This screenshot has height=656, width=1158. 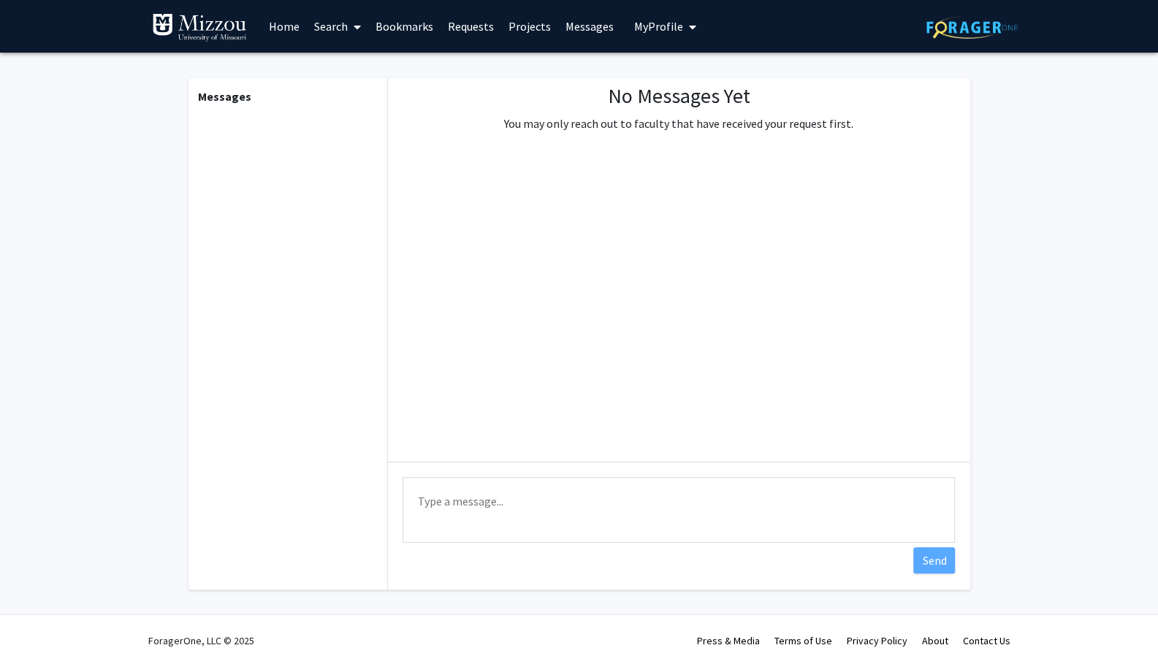 What do you see at coordinates (658, 26) in the screenshot?
I see `span: My Profile` at bounding box center [658, 26].